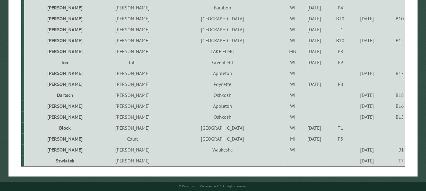 This screenshot has width=426, height=191. What do you see at coordinates (340, 8) in the screenshot?
I see `td: P4` at bounding box center [340, 8].